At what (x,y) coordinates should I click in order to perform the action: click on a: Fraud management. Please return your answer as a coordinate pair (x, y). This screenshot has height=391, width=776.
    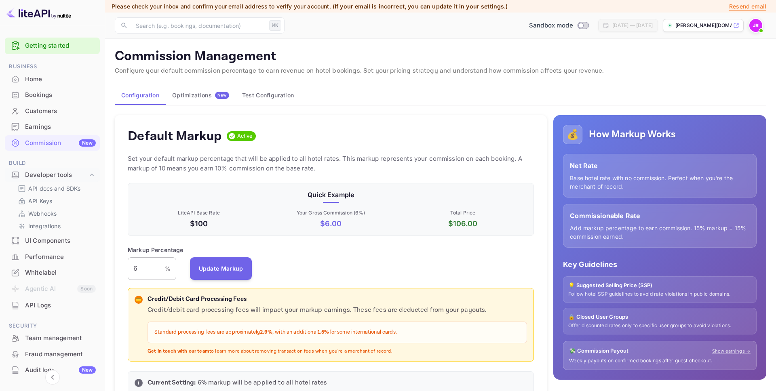
    Looking at the image, I should click on (52, 354).